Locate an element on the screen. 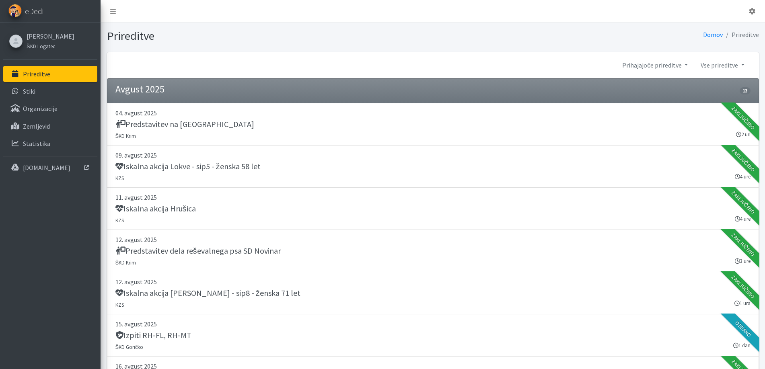  h5: Iskalna akcija Hrušica is located at coordinates (156, 209).